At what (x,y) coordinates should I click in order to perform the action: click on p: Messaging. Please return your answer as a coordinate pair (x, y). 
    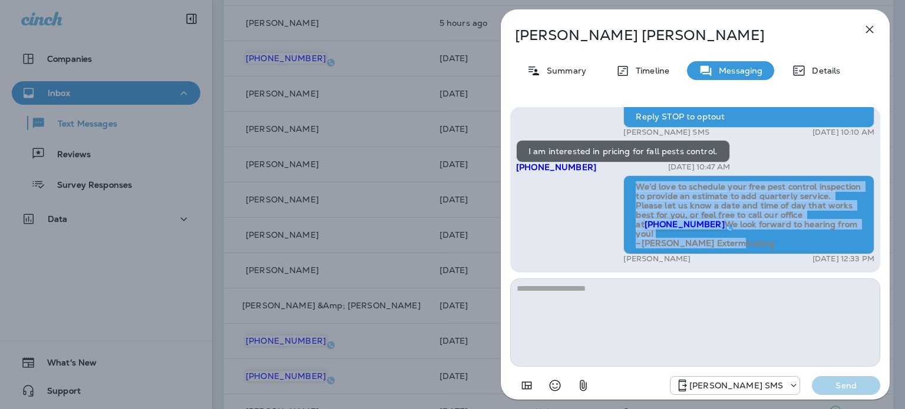
    Looking at the image, I should click on (738, 71).